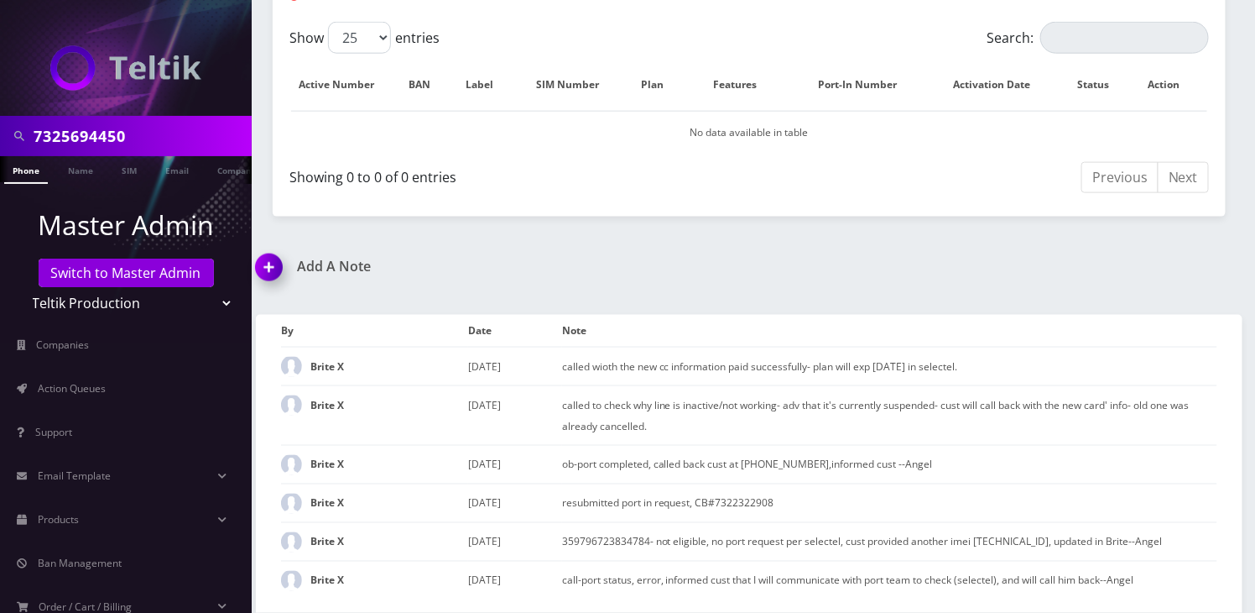 This screenshot has width=1255, height=613. Describe the element at coordinates (866, 85) in the screenshot. I see `th: Port-In Number: activate to sort column ascending` at that location.